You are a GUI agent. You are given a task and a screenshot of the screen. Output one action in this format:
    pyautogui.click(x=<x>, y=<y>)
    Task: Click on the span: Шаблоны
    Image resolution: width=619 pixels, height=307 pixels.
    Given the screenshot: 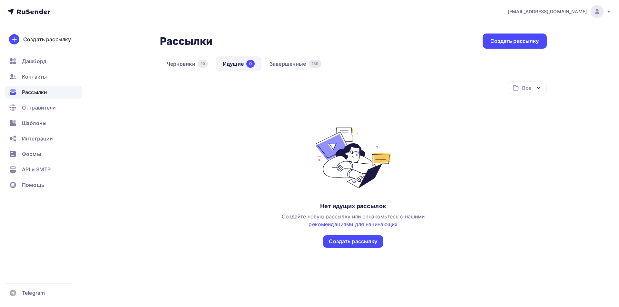 What is the action you would take?
    pyautogui.click(x=34, y=123)
    